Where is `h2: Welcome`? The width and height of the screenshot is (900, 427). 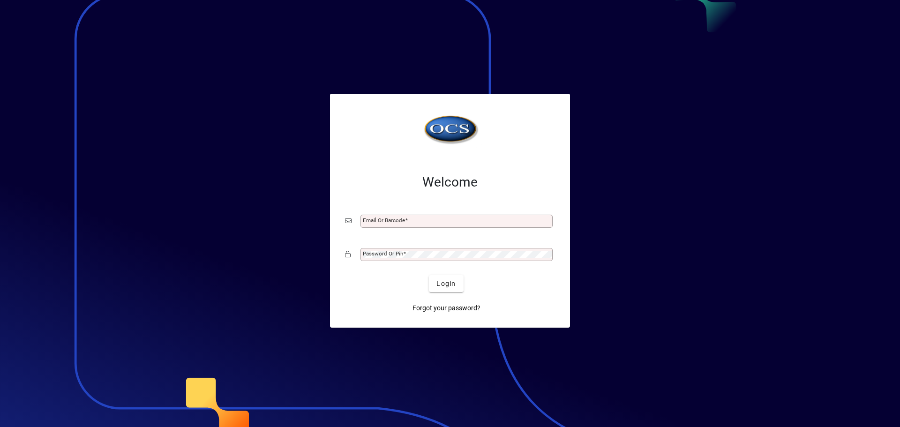
h2: Welcome is located at coordinates (450, 182).